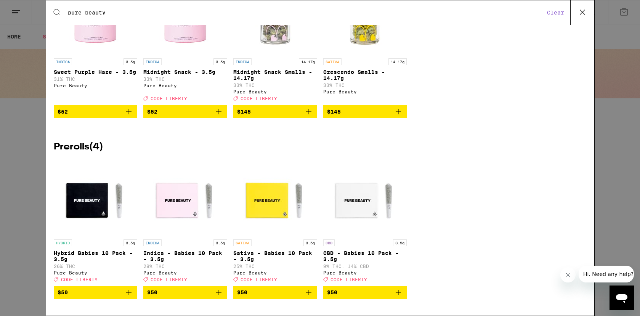 The height and width of the screenshot is (316, 640). Describe the element at coordinates (275, 256) in the screenshot. I see `p: Sativa - Babies 10 Pack - 3.5g` at that location.